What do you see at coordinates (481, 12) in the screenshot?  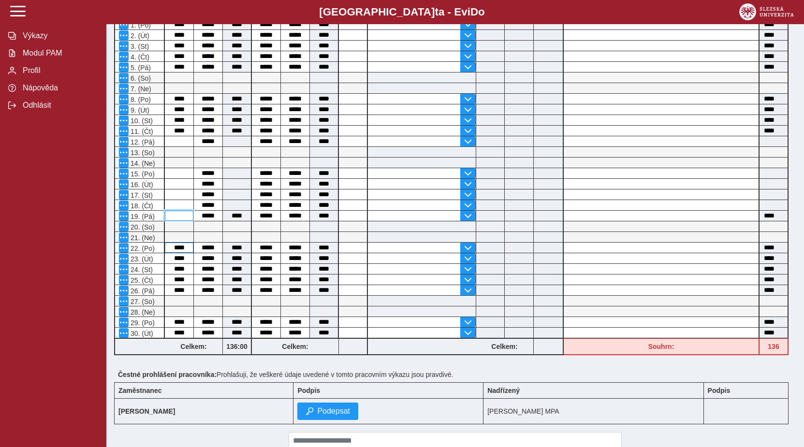 I see `span: o` at bounding box center [481, 12].